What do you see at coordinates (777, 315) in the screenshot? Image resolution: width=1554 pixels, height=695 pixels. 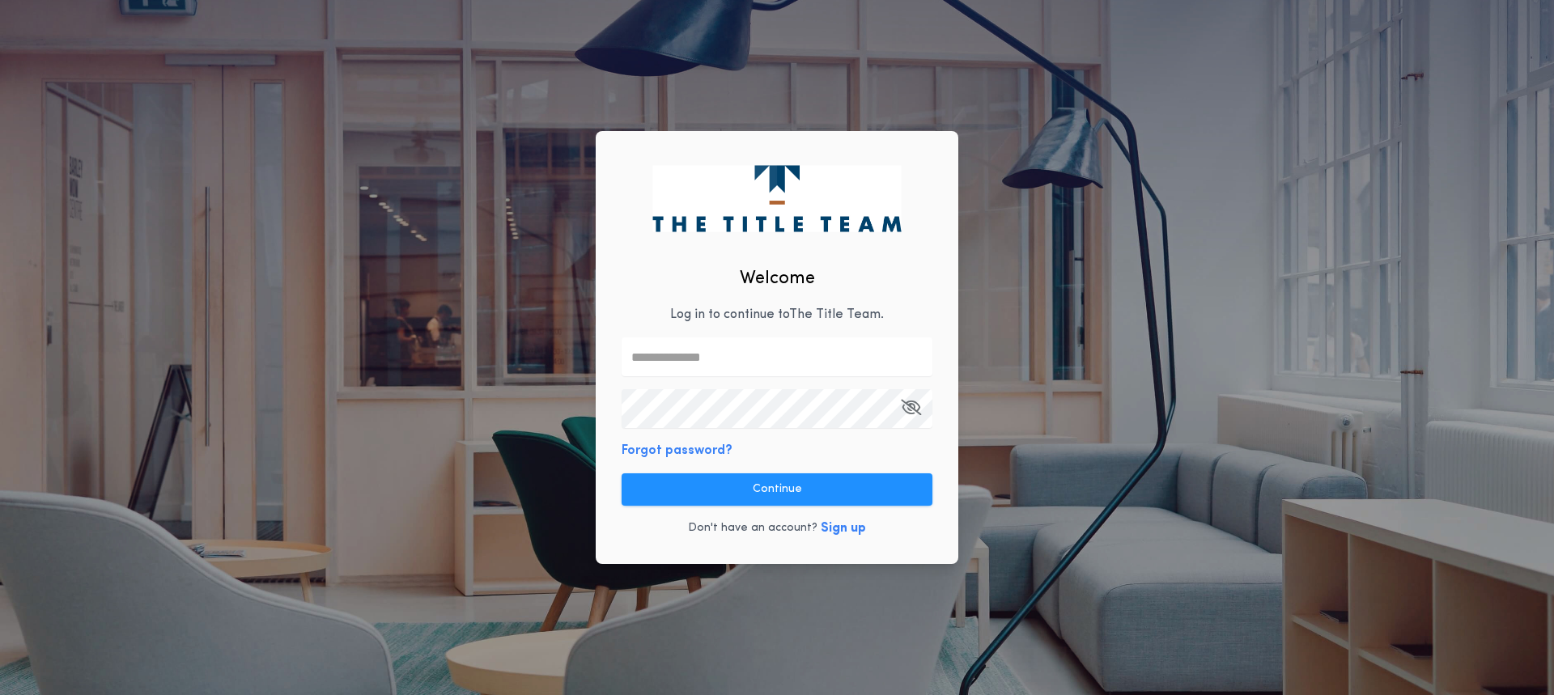 I see `p: Log in to continue to The Title Team .` at bounding box center [777, 315].